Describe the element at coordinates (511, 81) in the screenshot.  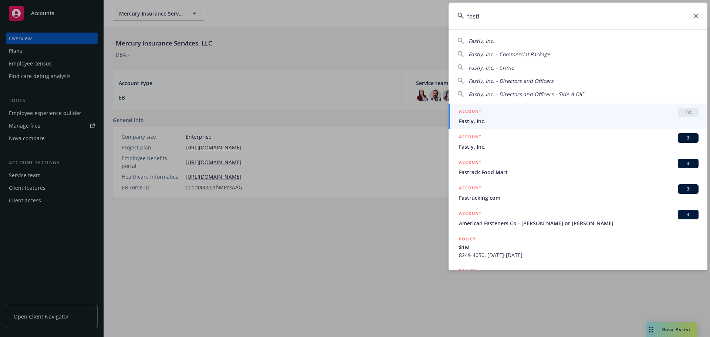
I see `span: Fastly, Inc. - Directors and Officers` at that location.